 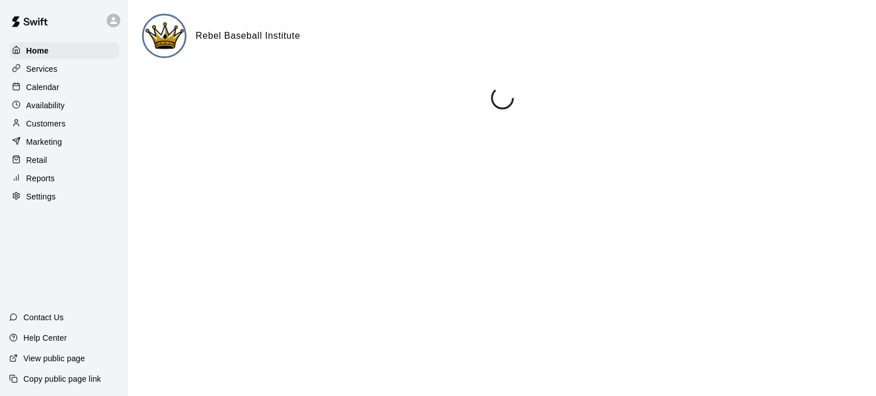 What do you see at coordinates (64, 197) in the screenshot?
I see `div: Settings` at bounding box center [64, 197].